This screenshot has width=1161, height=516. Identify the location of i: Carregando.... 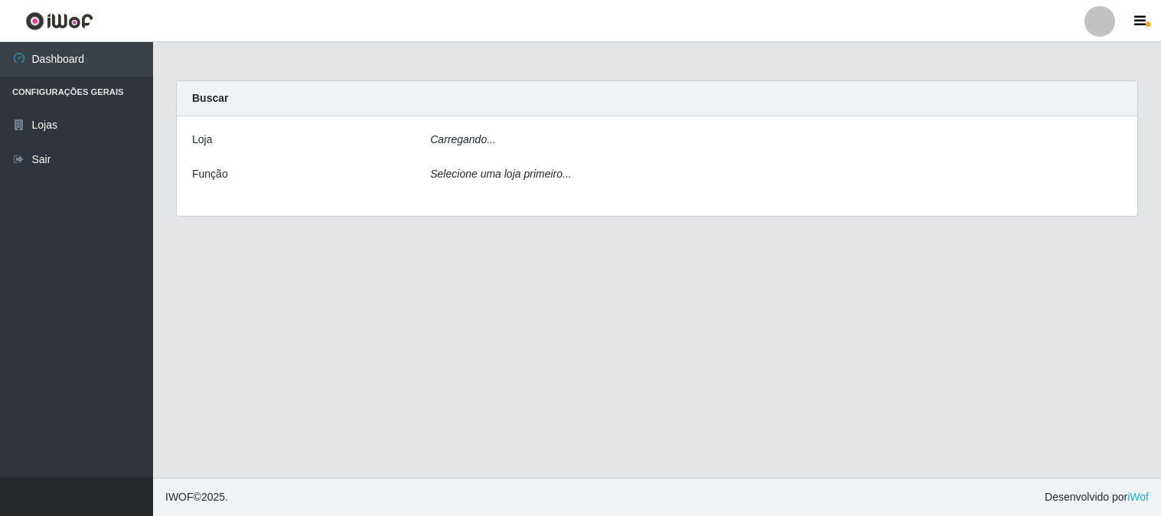
(463, 139).